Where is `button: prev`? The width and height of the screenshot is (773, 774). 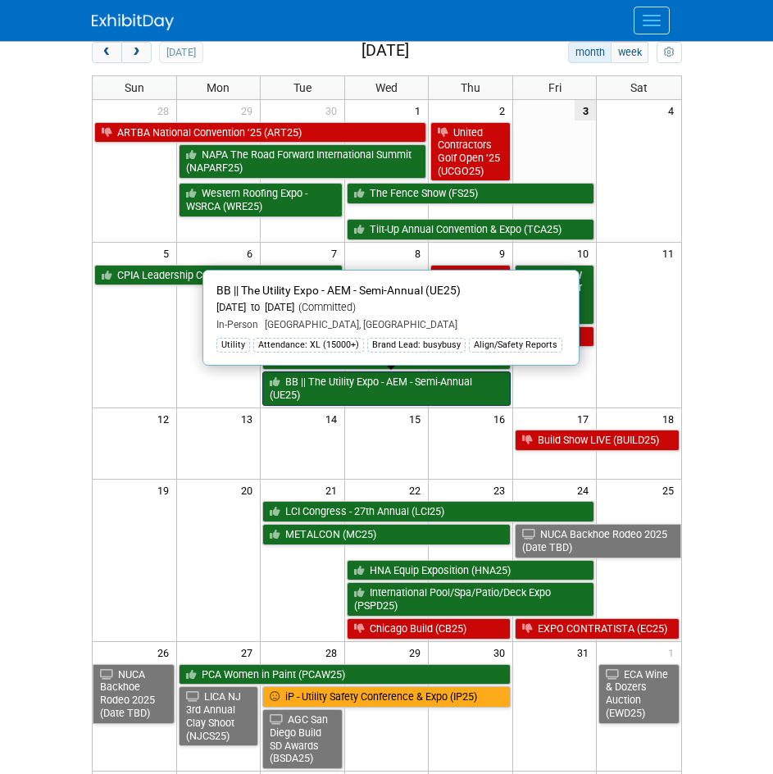
button: prev is located at coordinates (107, 52).